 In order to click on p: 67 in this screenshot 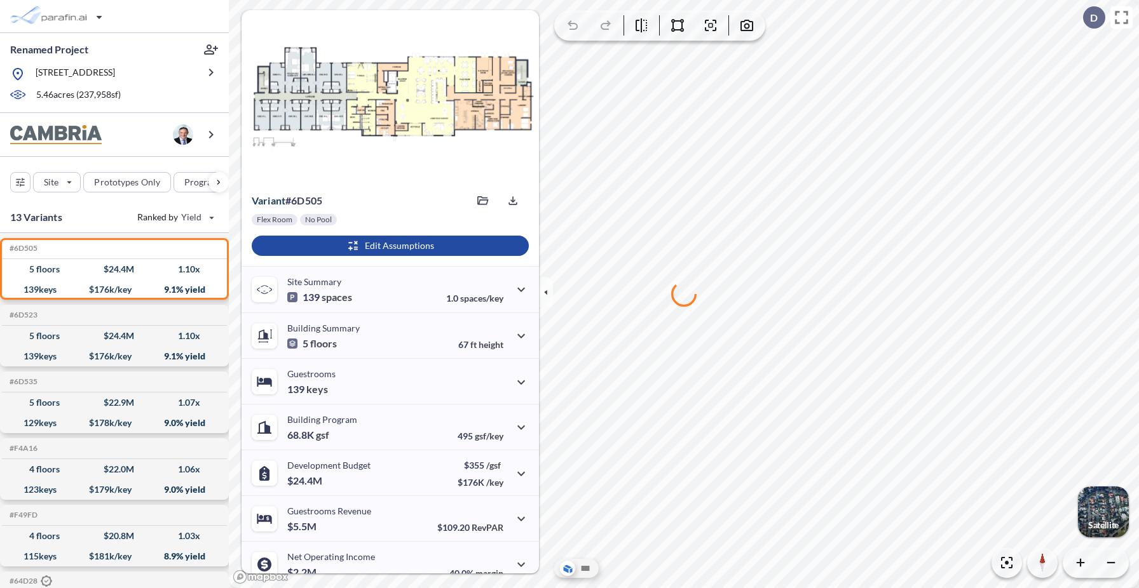, I will do `click(480, 344)`.